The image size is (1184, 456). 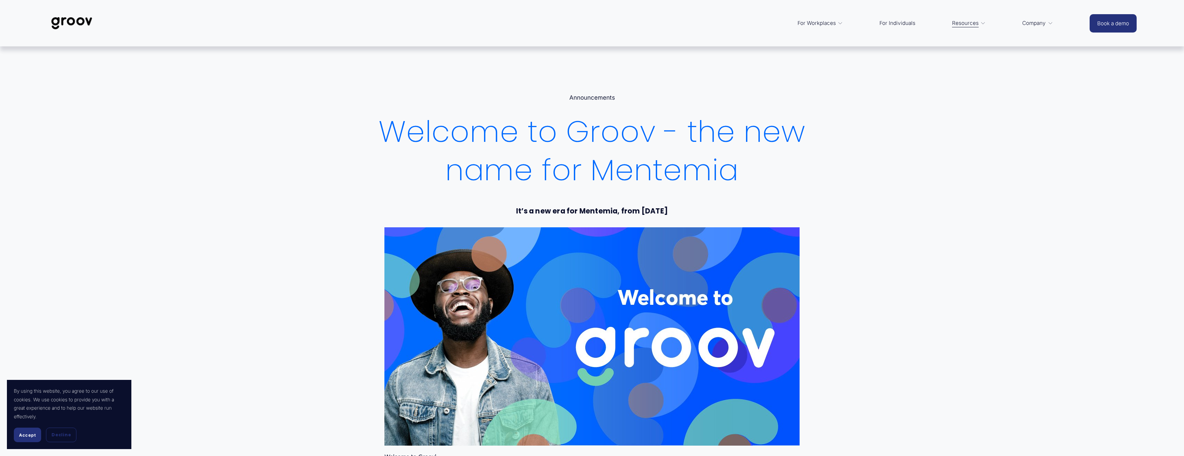 What do you see at coordinates (592, 151) in the screenshot?
I see `h1: Welcome to Groov - the new name for Mentemia` at bounding box center [592, 151].